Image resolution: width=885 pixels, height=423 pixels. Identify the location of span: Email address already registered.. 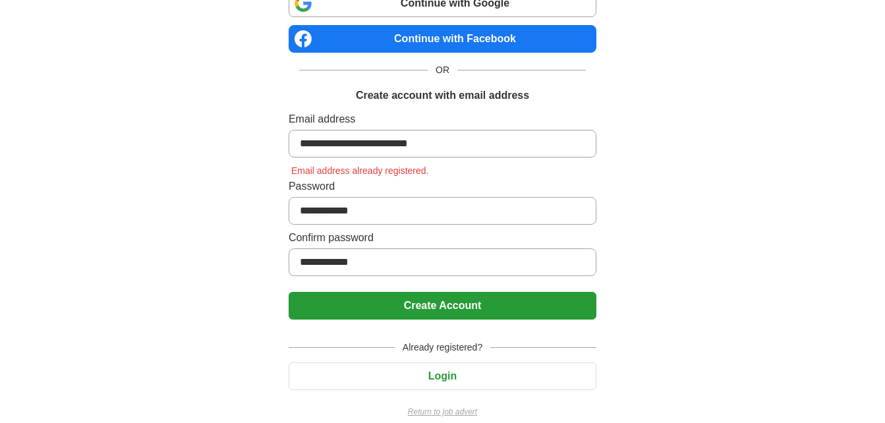
(360, 171).